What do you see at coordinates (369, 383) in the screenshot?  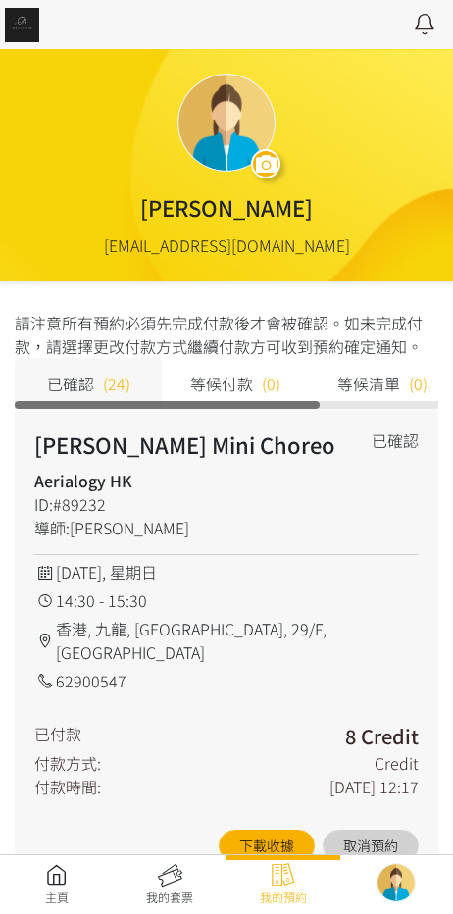 I see `span: 等候清單` at bounding box center [369, 383].